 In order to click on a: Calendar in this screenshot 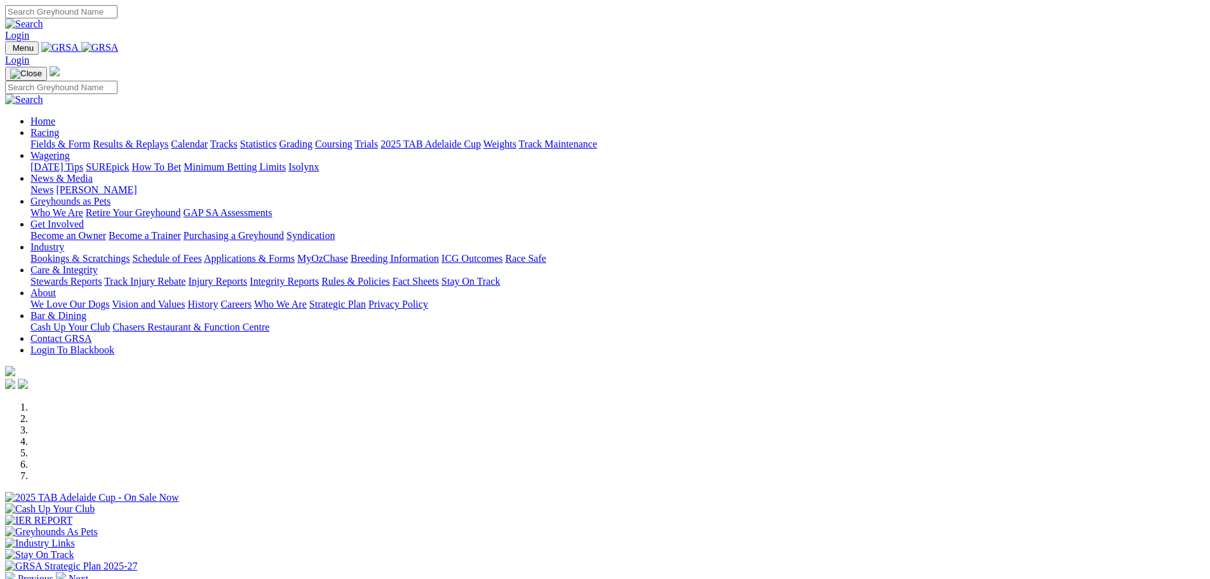, I will do `click(189, 144)`.